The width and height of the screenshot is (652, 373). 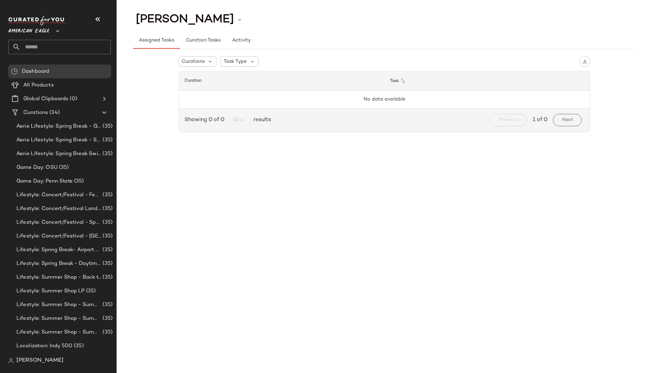 I want to click on span: American Eagle, so click(x=29, y=30).